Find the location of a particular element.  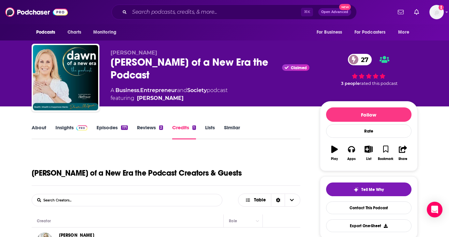

span: New is located at coordinates (345, 7).